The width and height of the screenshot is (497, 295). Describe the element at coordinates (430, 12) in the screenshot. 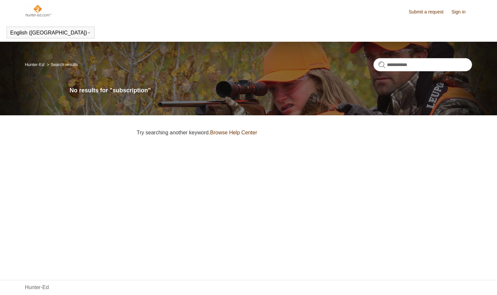

I see `a: Submit a request` at that location.